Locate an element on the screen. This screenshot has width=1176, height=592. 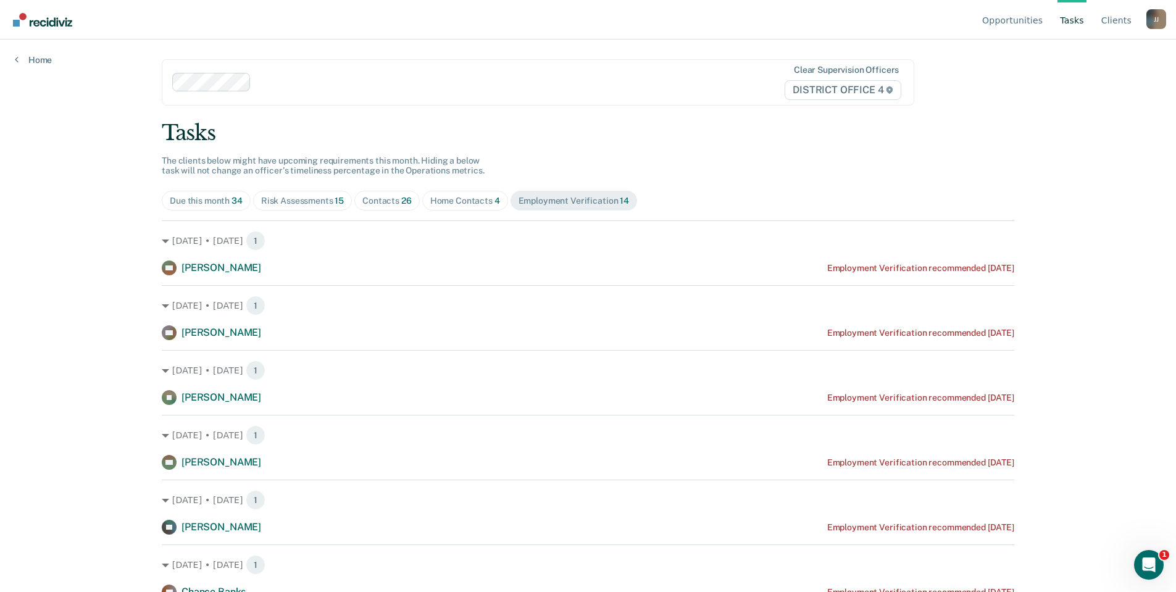
span: 14 is located at coordinates (624, 201).